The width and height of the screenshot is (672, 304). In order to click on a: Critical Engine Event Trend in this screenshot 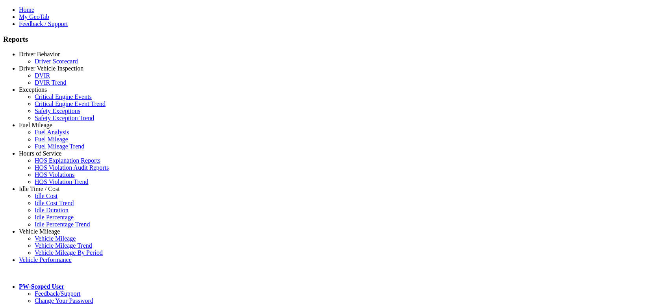, I will do `click(70, 104)`.